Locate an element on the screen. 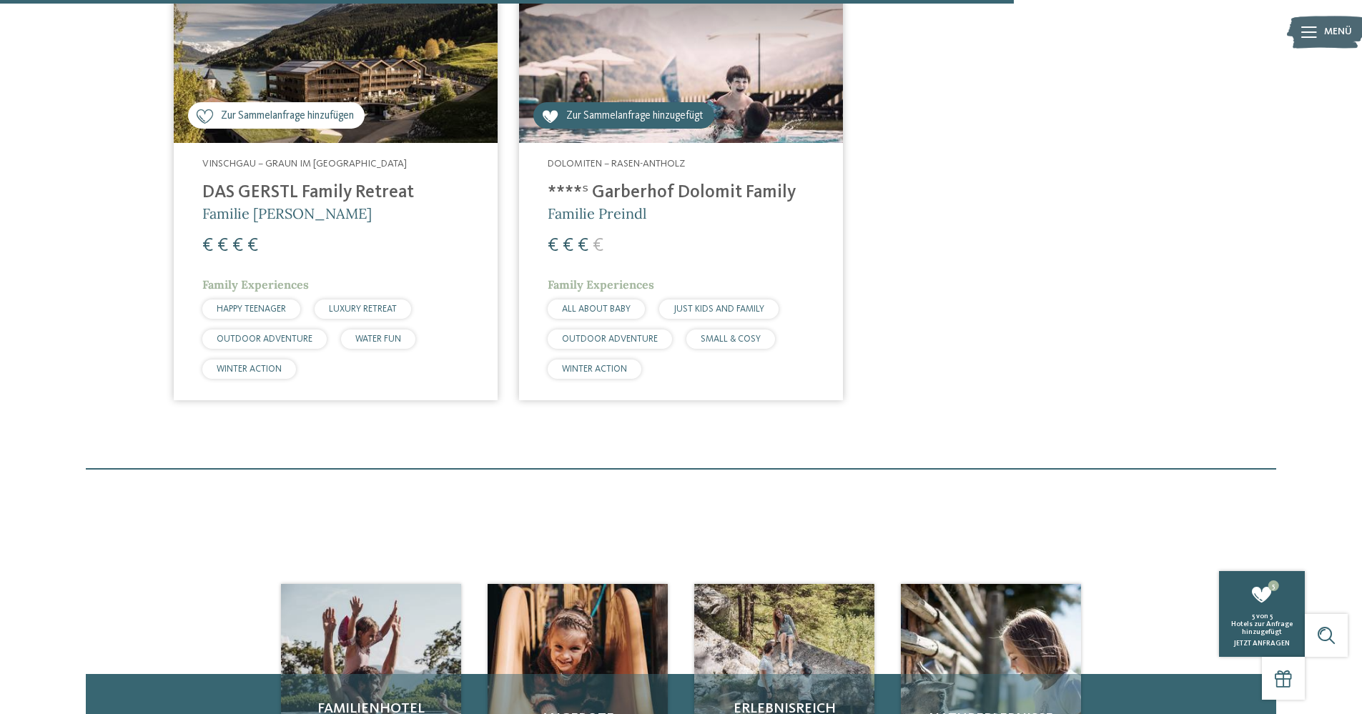 The width and height of the screenshot is (1362, 714). span: Hotels zur Anfrage hinzugefügt is located at coordinates (1262, 628).